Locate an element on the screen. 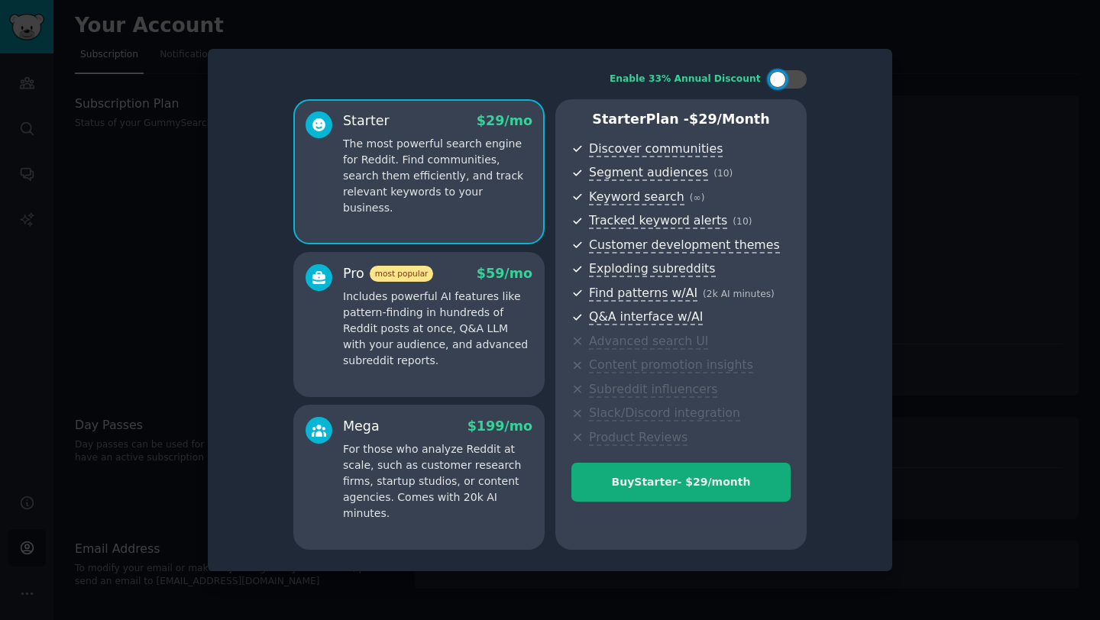  span: Keyword search is located at coordinates (637, 197).